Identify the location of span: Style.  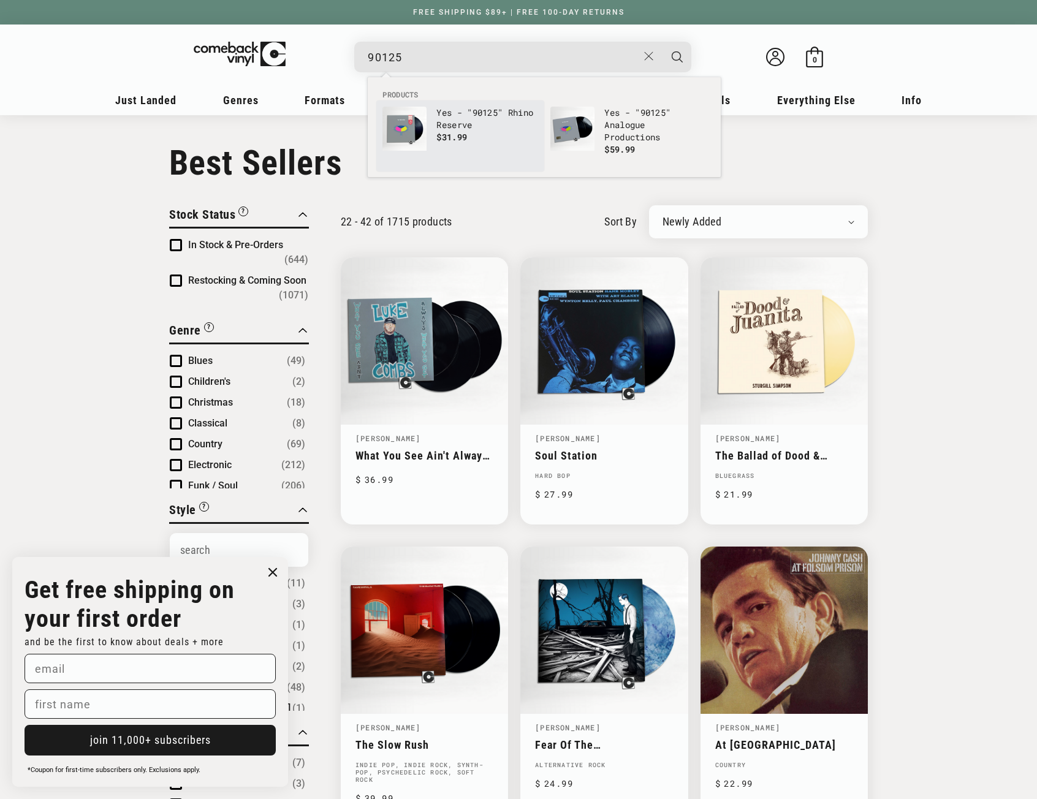
(183, 510).